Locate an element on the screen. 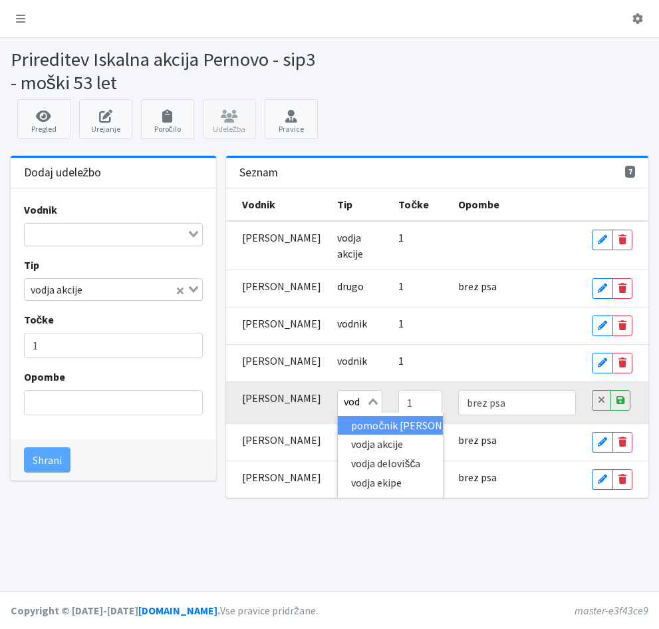 Image resolution: width=659 pixels, height=629 pixels. button: Shrani is located at coordinates (47, 460).